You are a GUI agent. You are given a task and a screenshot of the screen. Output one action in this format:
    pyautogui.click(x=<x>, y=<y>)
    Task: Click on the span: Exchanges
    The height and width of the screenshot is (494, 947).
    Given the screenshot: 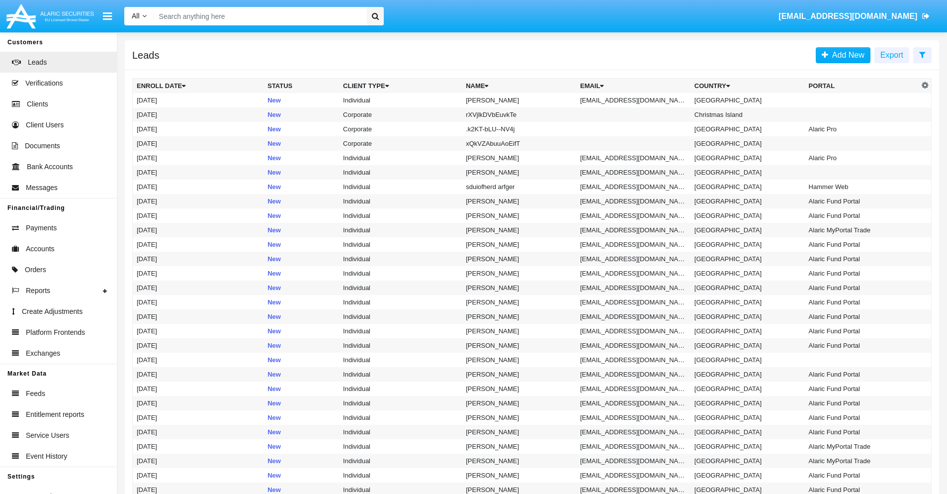 What is the action you would take?
    pyautogui.click(x=43, y=353)
    